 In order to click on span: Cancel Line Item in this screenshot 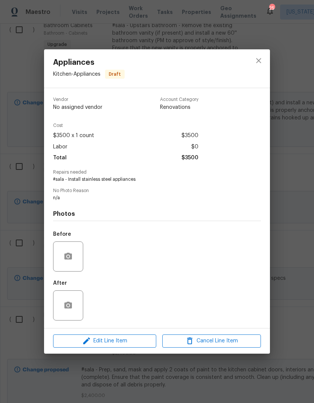, I will do `click(211, 340)`.